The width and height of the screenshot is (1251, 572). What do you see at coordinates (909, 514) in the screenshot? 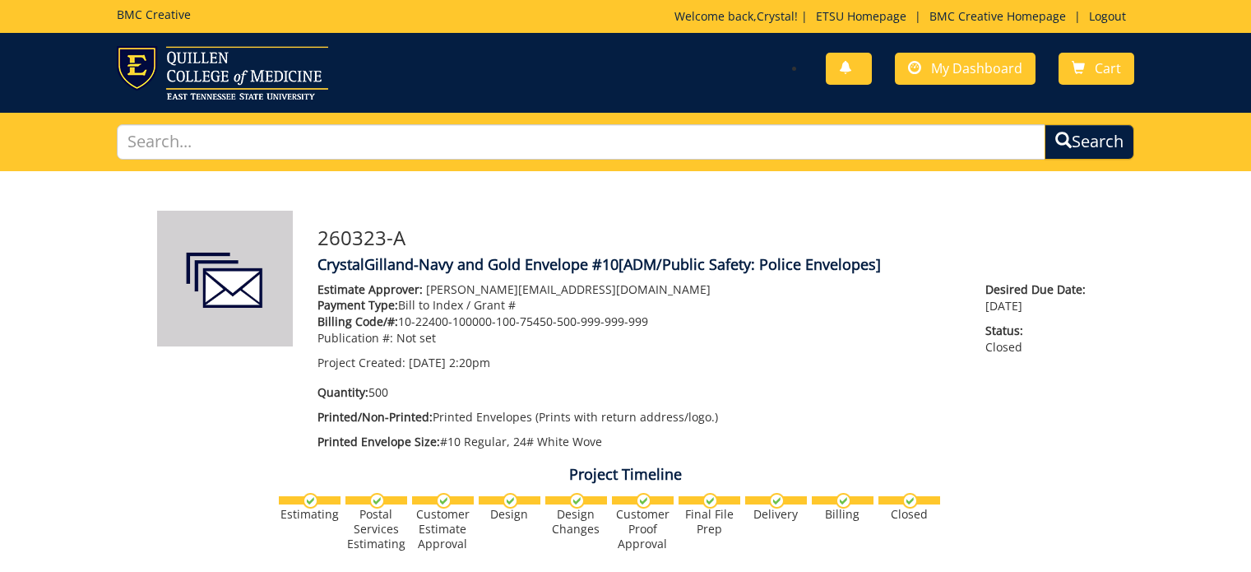
I see `div: Closed` at bounding box center [909, 514].